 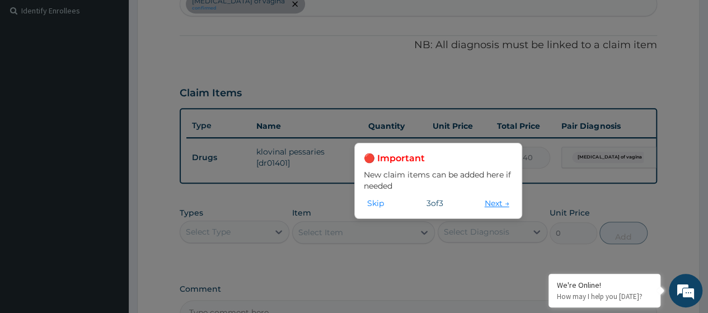 I want to click on textarea: Type your message and hit 'Enter', so click(x=109, y=220).